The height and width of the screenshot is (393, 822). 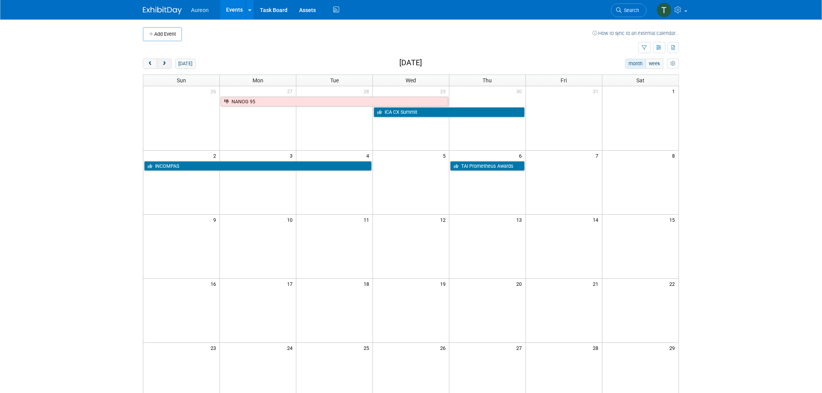 What do you see at coordinates (597, 91) in the screenshot?
I see `span: 31` at bounding box center [597, 91].